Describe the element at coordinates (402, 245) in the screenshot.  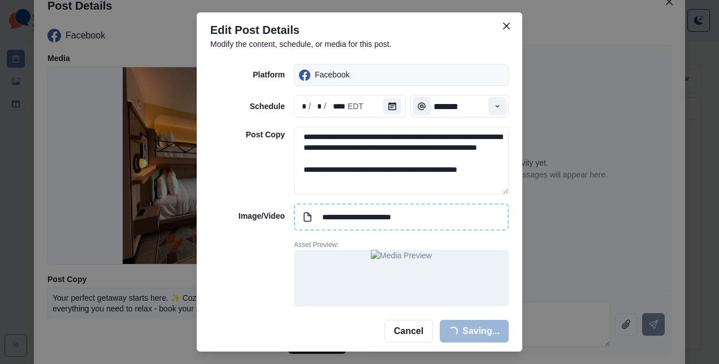
I see `p: Asset Preview:` at that location.